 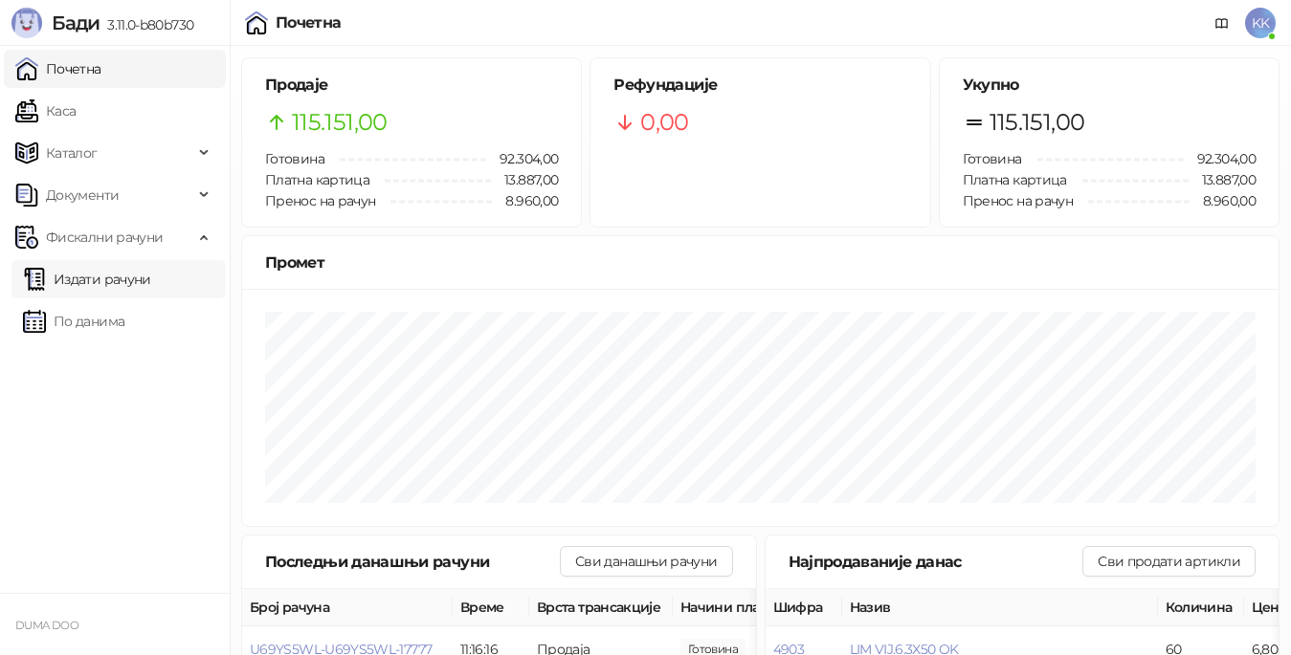 What do you see at coordinates (664, 122) in the screenshot?
I see `span: 0,00` at bounding box center [664, 122].